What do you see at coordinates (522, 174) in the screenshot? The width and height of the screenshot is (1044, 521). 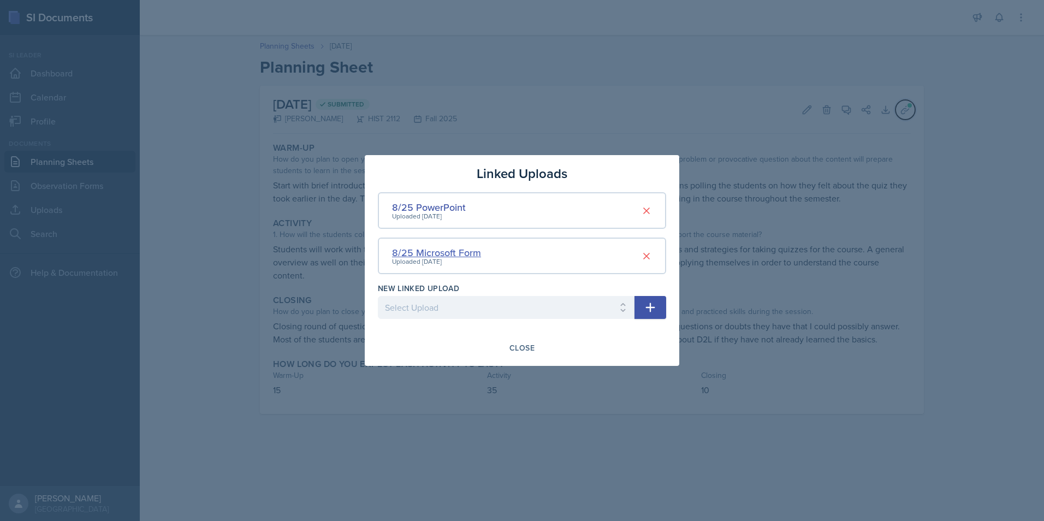 I see `h3: Linked Uploads` at bounding box center [522, 174].